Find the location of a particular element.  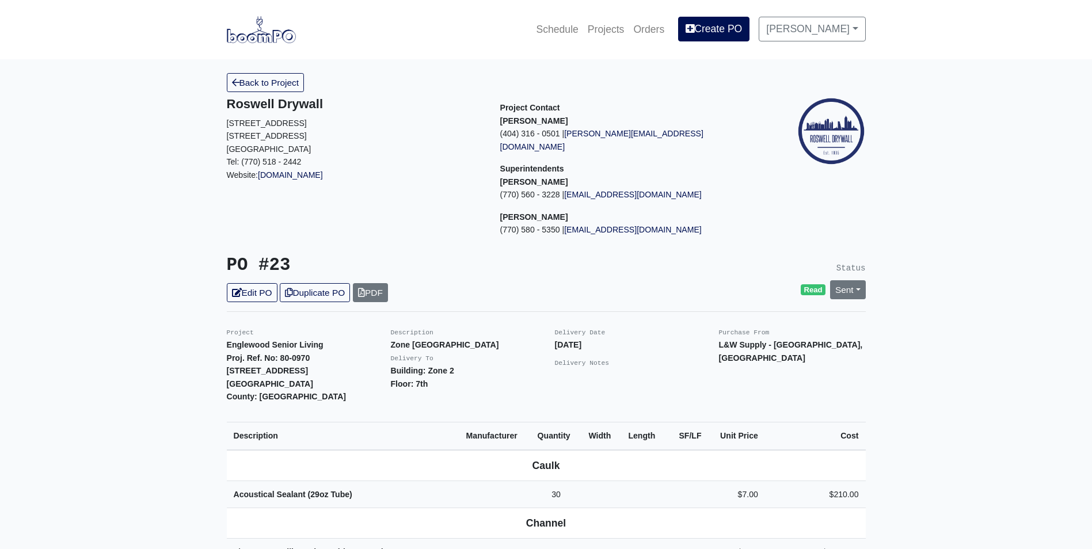

th: Description is located at coordinates (343, 436).